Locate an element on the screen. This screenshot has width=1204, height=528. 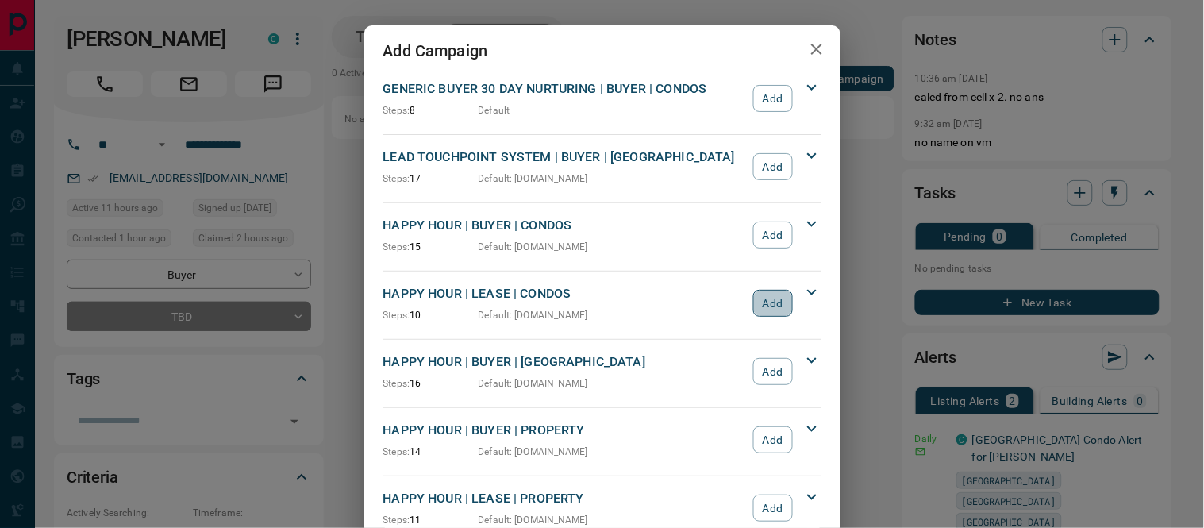
p: 8 is located at coordinates (431, 110).